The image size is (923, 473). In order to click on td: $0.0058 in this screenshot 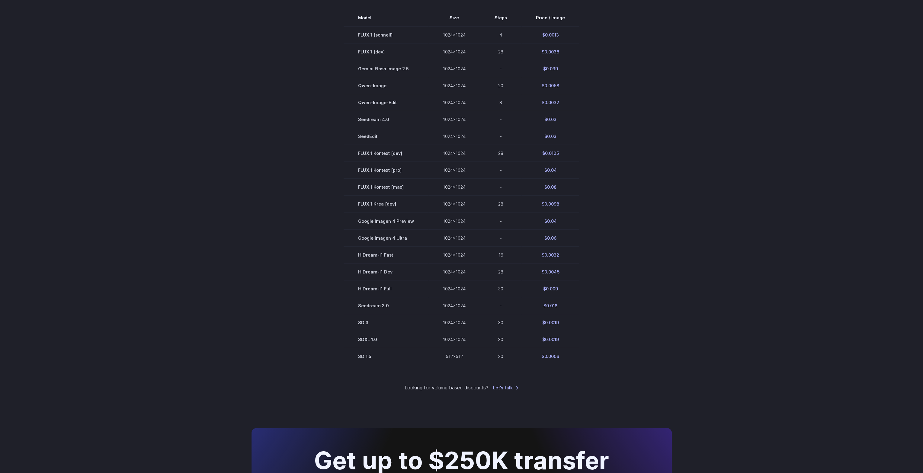, I will do `click(551, 86)`.